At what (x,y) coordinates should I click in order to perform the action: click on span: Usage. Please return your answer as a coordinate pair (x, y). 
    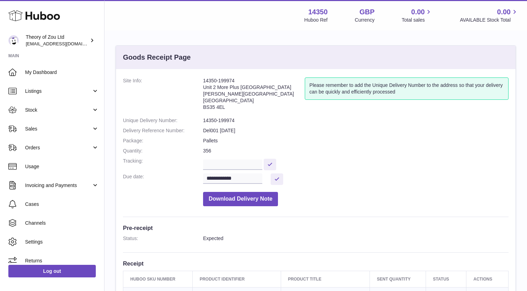
    Looking at the image, I should click on (62, 166).